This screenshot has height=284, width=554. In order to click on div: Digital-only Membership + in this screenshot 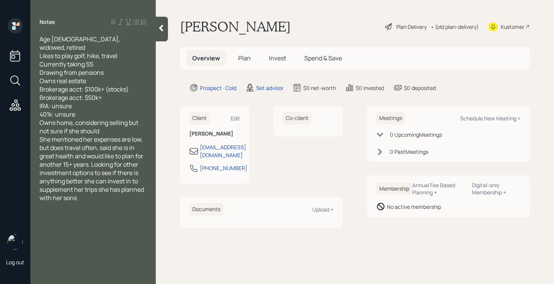, I will do `click(497, 189)`.